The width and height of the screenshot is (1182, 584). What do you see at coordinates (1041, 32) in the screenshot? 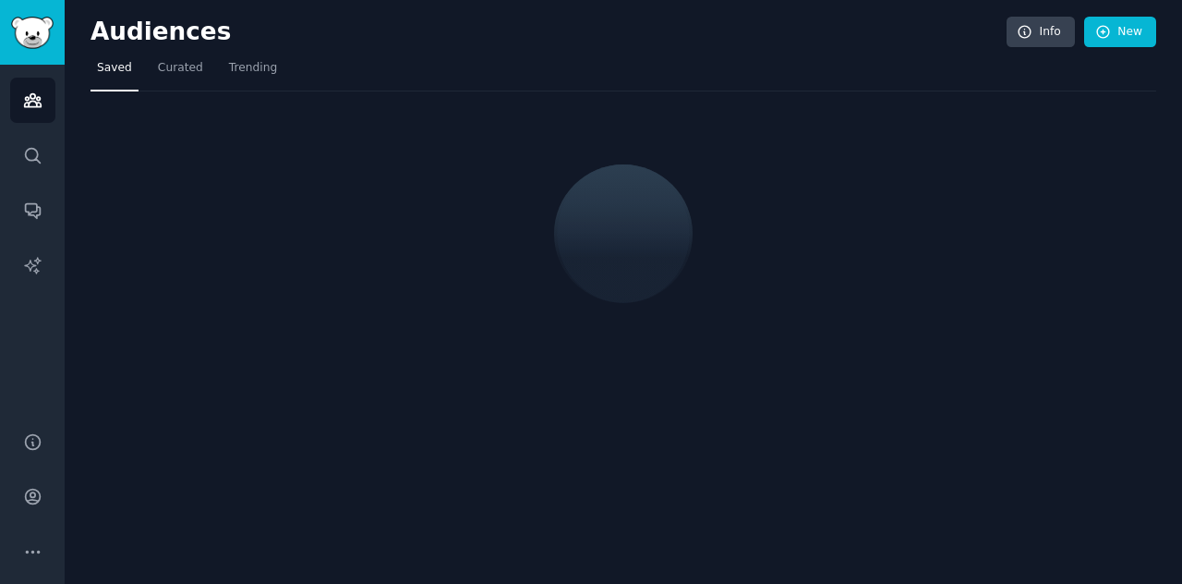
I see `a: Info` at bounding box center [1041, 32].